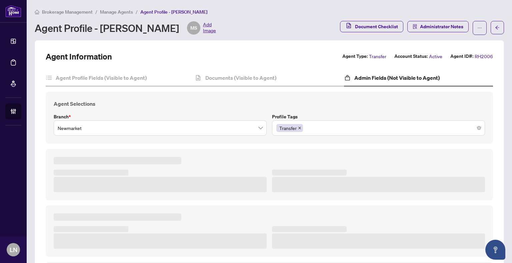 The image size is (512, 263). Describe the element at coordinates (378, 117) in the screenshot. I see `label: Profile Tags` at that location.